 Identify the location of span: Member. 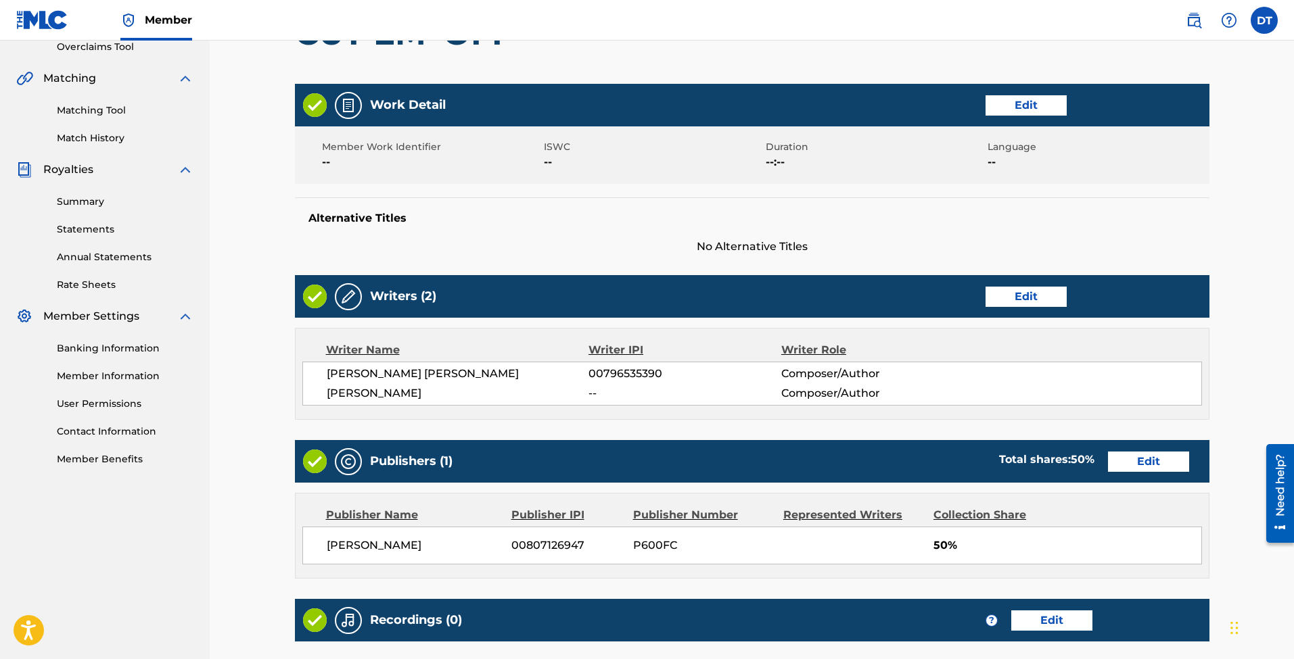
(168, 20).